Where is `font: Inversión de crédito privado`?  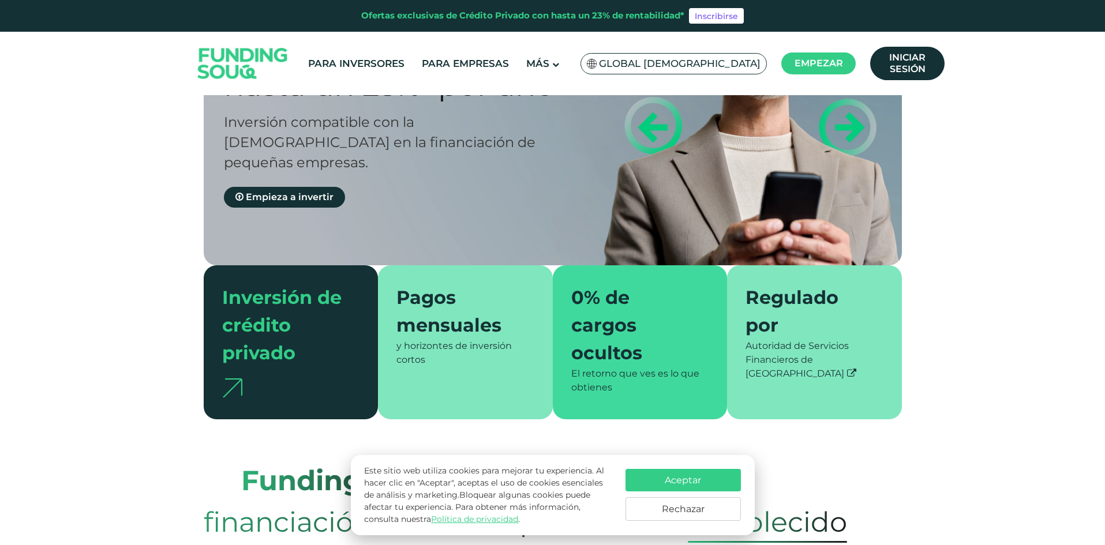
font: Inversión de crédito privado is located at coordinates (281, 325).